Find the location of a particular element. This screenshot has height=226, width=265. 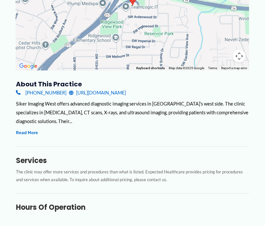

h3: Services is located at coordinates (132, 161).